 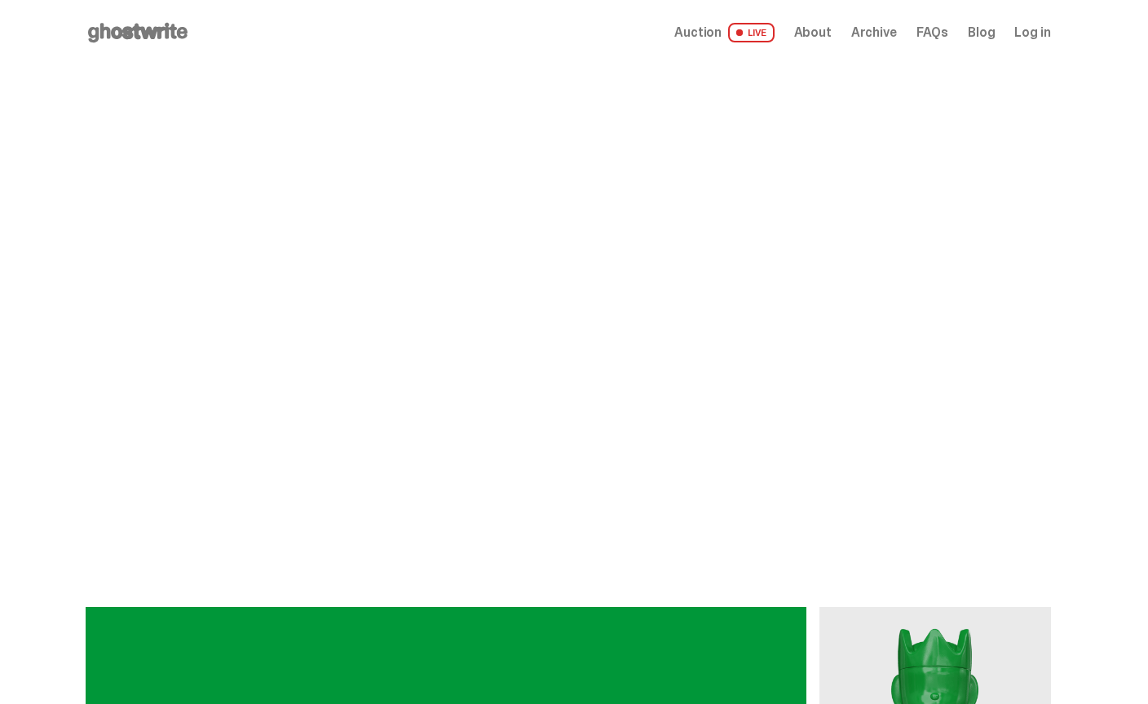 I want to click on span: LIVE, so click(x=751, y=33).